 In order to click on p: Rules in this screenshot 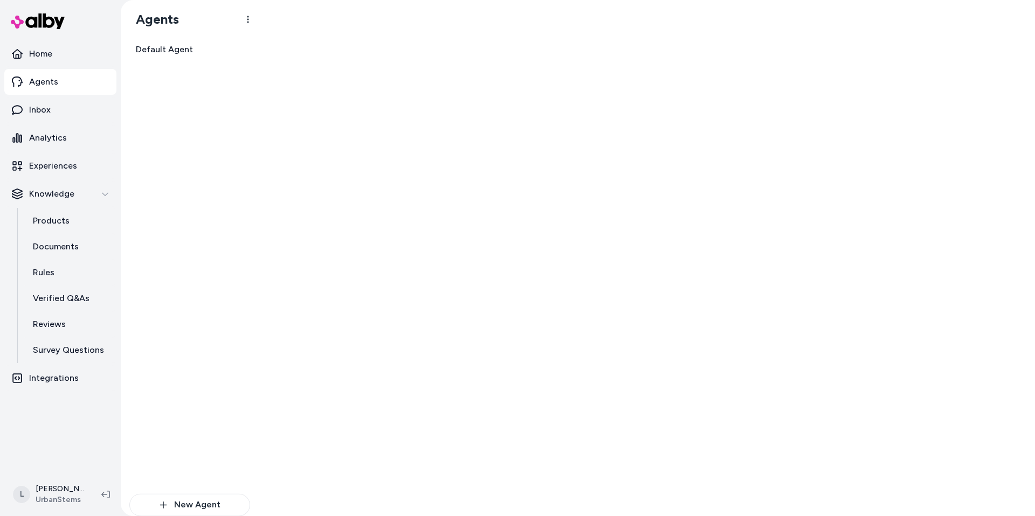, I will do `click(44, 273)`.